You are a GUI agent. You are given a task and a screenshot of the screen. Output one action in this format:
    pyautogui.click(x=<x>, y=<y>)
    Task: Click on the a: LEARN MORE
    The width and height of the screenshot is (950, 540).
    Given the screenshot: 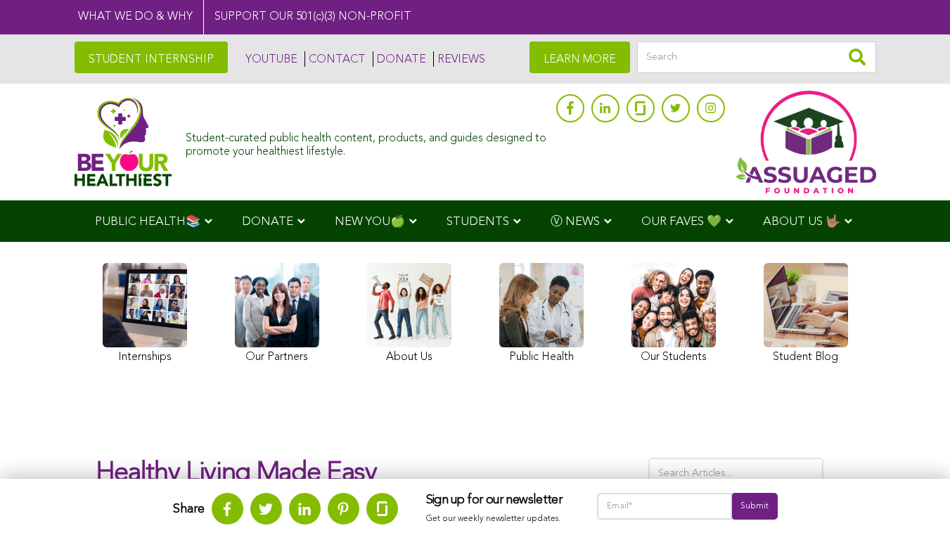 What is the action you would take?
    pyautogui.click(x=579, y=57)
    